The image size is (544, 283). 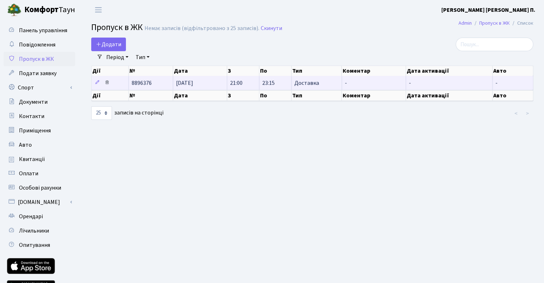 What do you see at coordinates (39, 174) in the screenshot?
I see `a: Оплати` at bounding box center [39, 174].